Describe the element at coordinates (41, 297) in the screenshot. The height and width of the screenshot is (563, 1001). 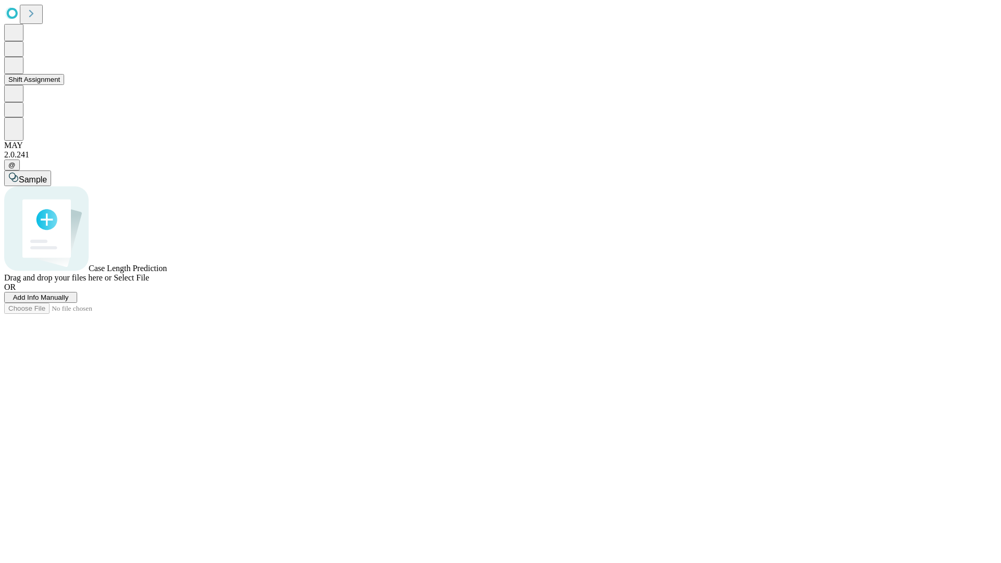
I see `button: Add Info Manually` at that location.